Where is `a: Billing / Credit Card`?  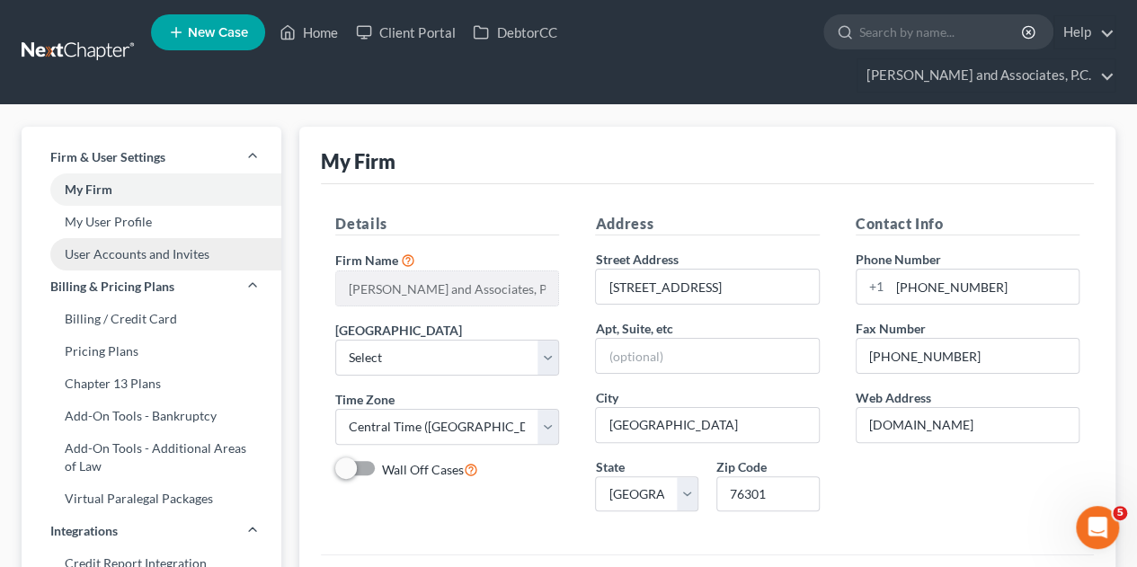
a: Billing / Credit Card is located at coordinates (151, 319).